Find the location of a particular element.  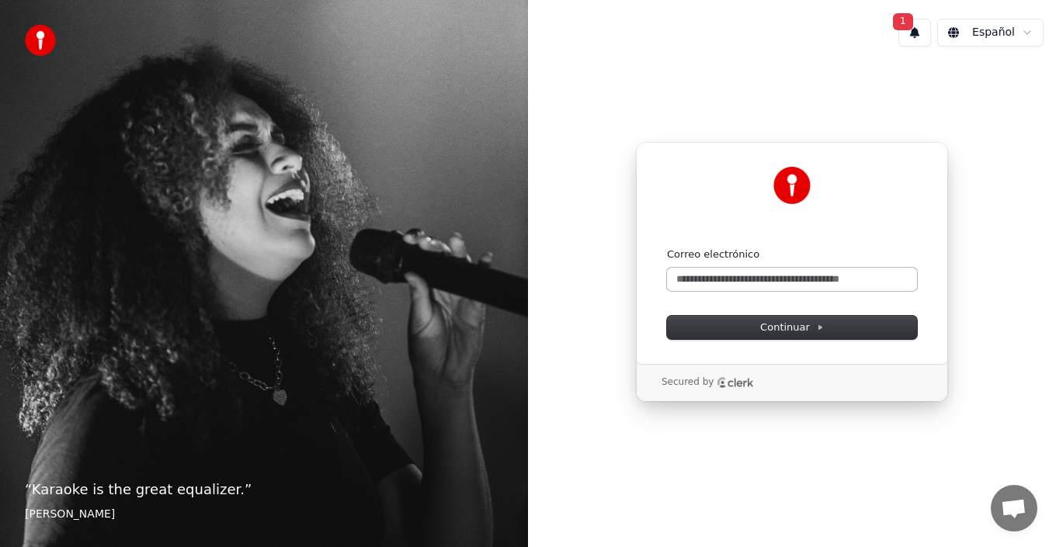

div: Chat abierto is located at coordinates (1014, 509).